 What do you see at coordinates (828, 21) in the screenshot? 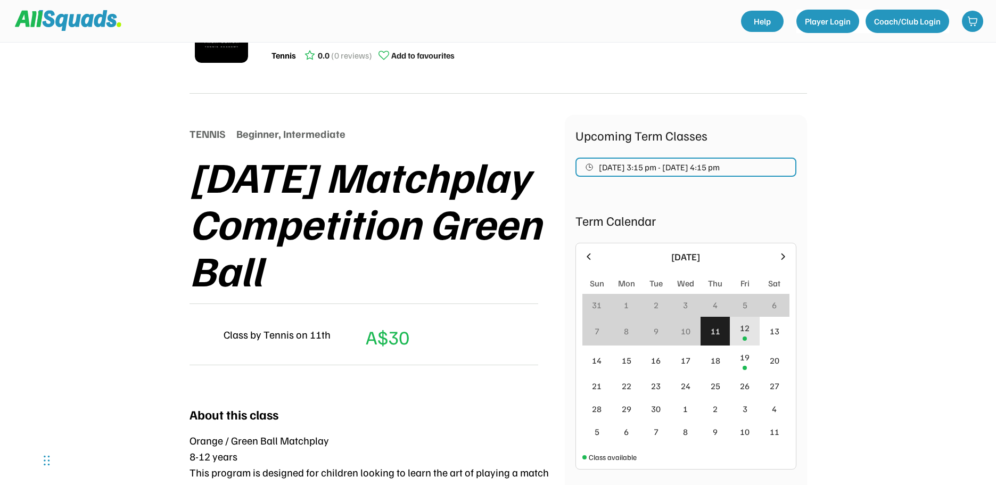
I see `button: Player Login` at bounding box center [828, 21].